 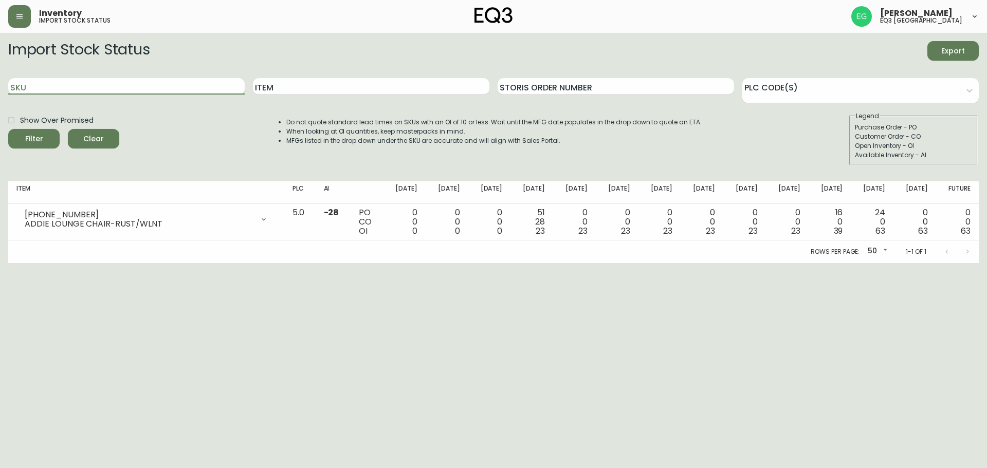 What do you see at coordinates (94, 139) in the screenshot?
I see `span: Clear` at bounding box center [94, 139].